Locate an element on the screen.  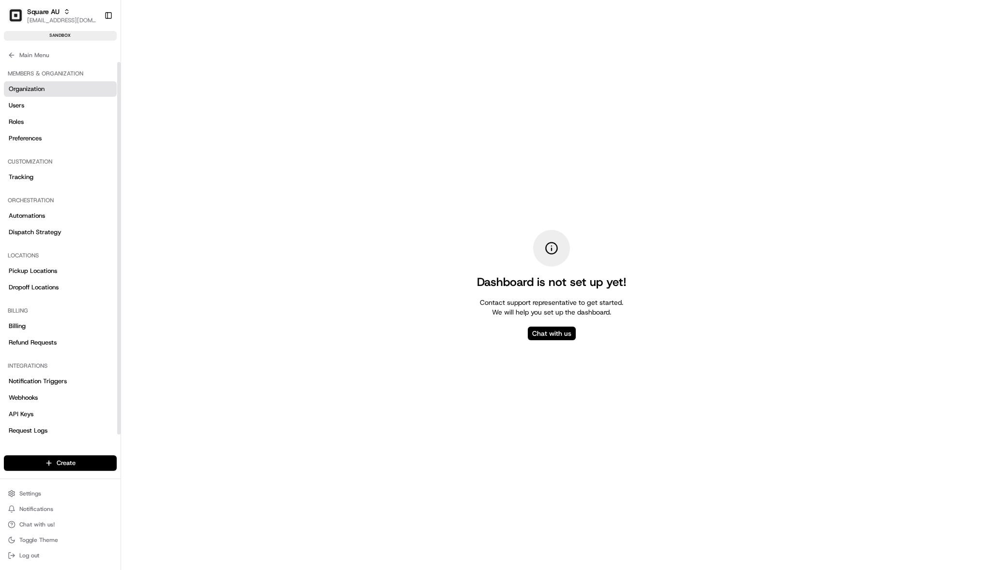
div: Billing is located at coordinates (60, 311).